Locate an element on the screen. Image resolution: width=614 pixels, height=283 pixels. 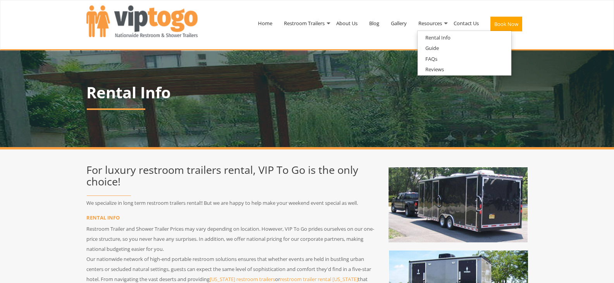
a: Book Now is located at coordinates (506, 26).